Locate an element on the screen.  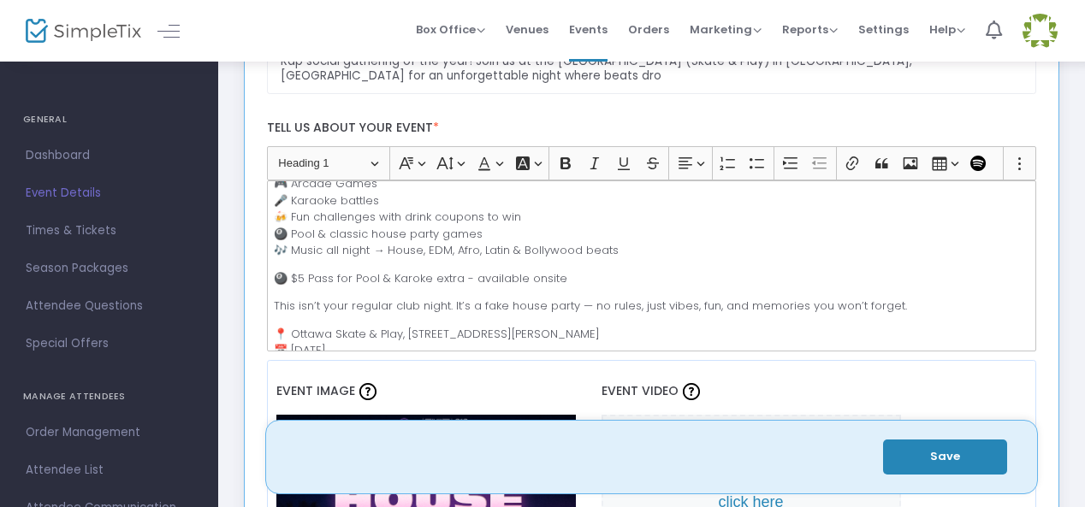
span: Help is located at coordinates (947, 29).